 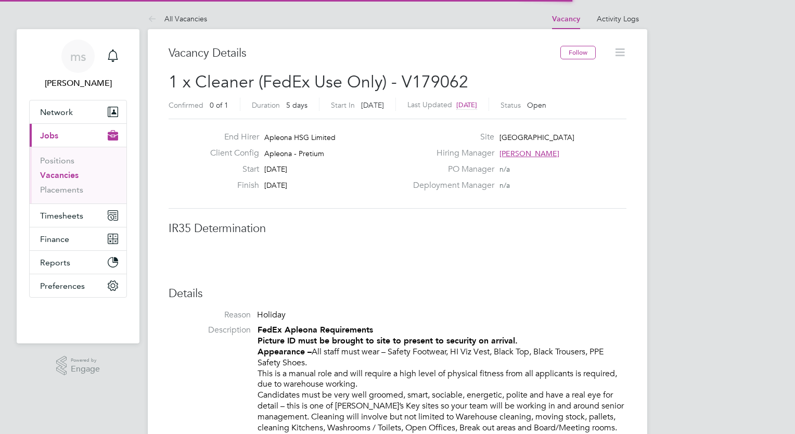 What do you see at coordinates (210, 315) in the screenshot?
I see `label: Reason` at bounding box center [210, 315].